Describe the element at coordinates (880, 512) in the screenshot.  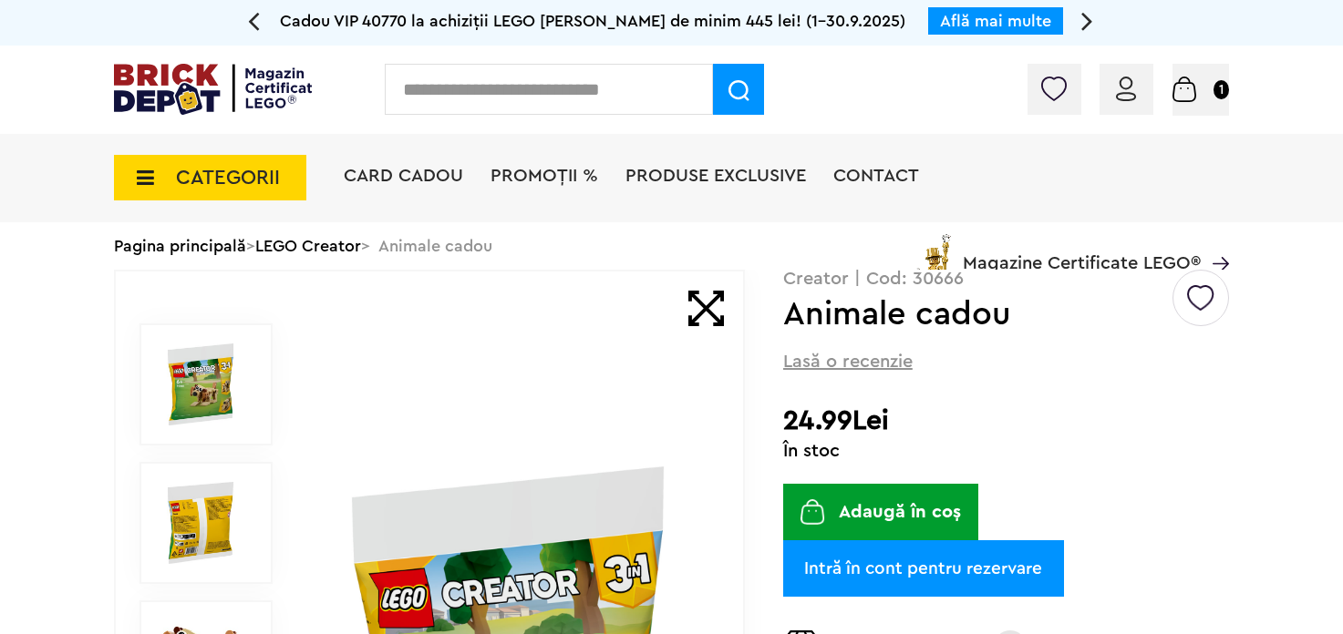
I see `button: Adaugă în coș` at that location.